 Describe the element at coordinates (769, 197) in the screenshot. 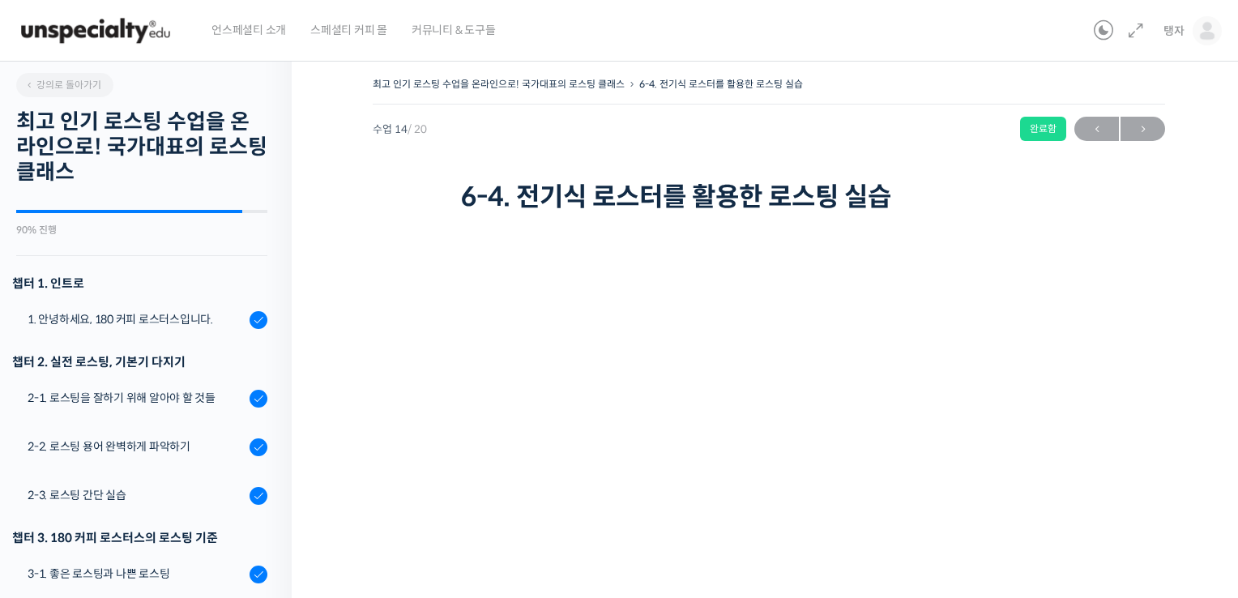

I see `h1: 6-4. 전기식 로스터를 활용한 로스팅 실습` at that location.